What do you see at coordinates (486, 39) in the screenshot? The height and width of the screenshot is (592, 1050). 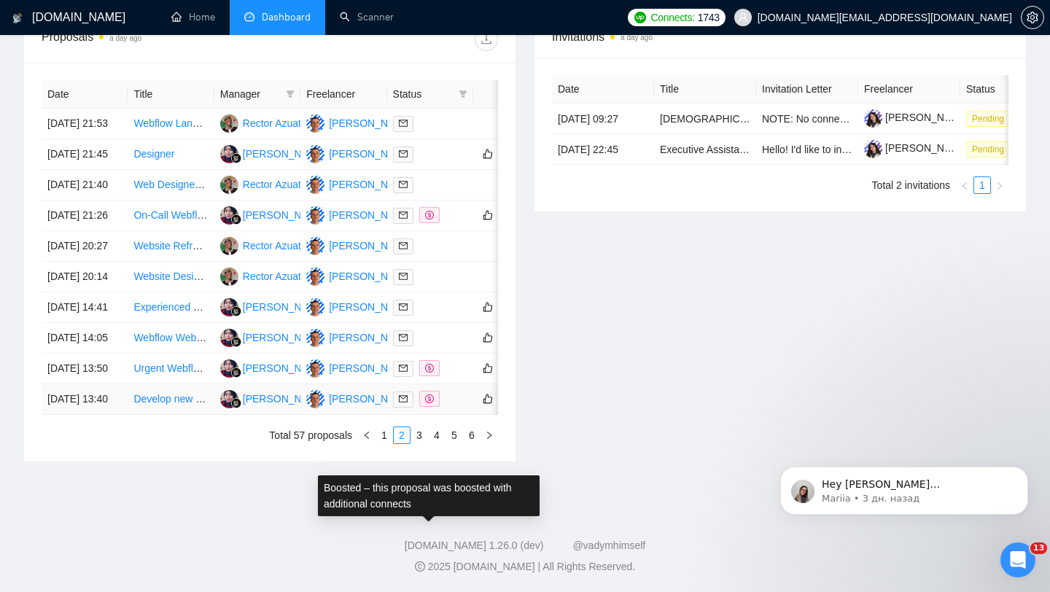 I see `span: download` at bounding box center [486, 39].